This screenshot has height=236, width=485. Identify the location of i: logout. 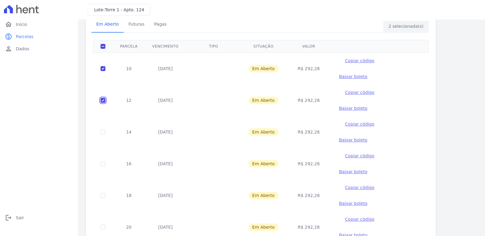
(9, 218).